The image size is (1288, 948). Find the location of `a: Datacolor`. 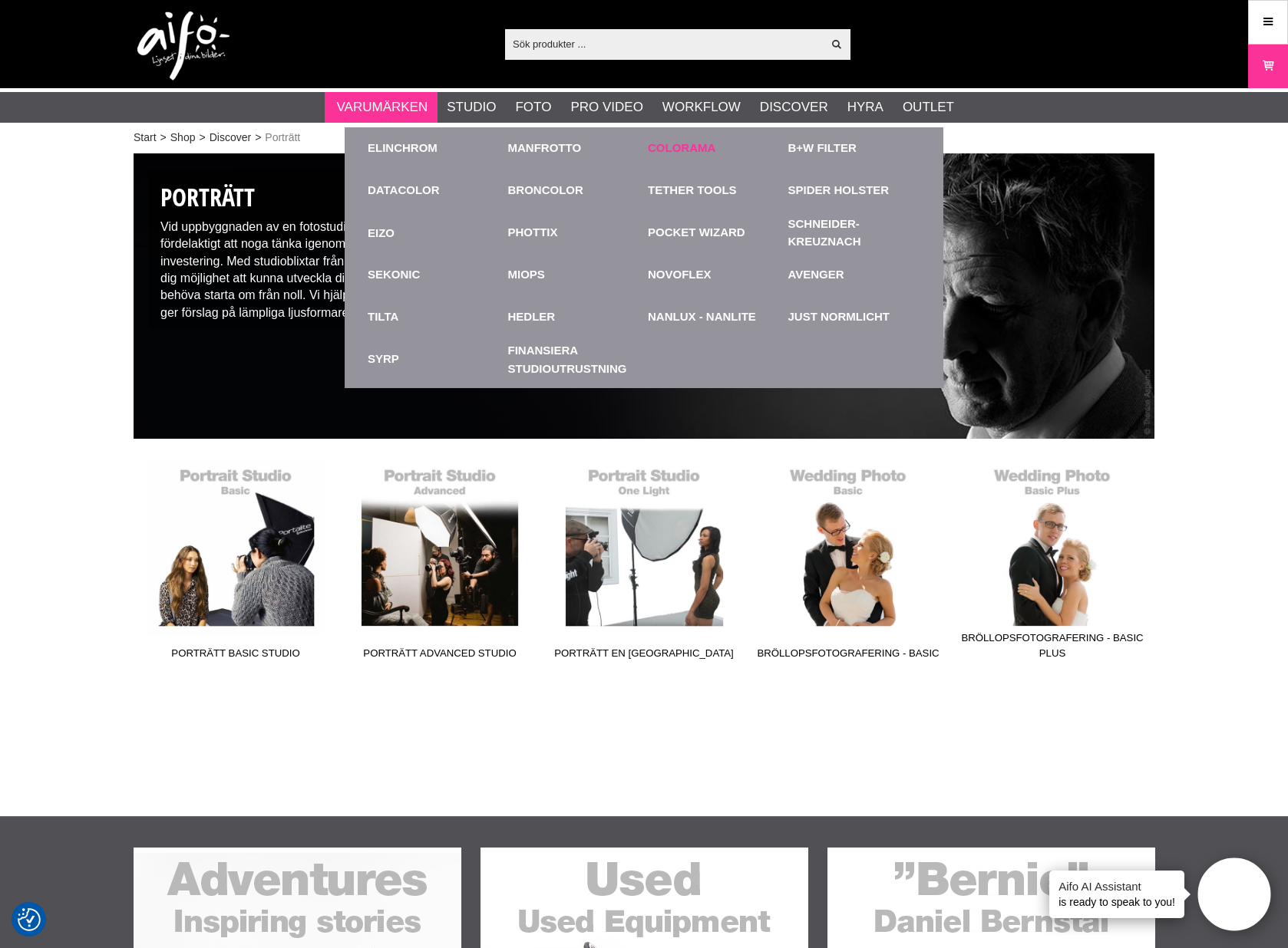

a: Datacolor is located at coordinates (403, 190).